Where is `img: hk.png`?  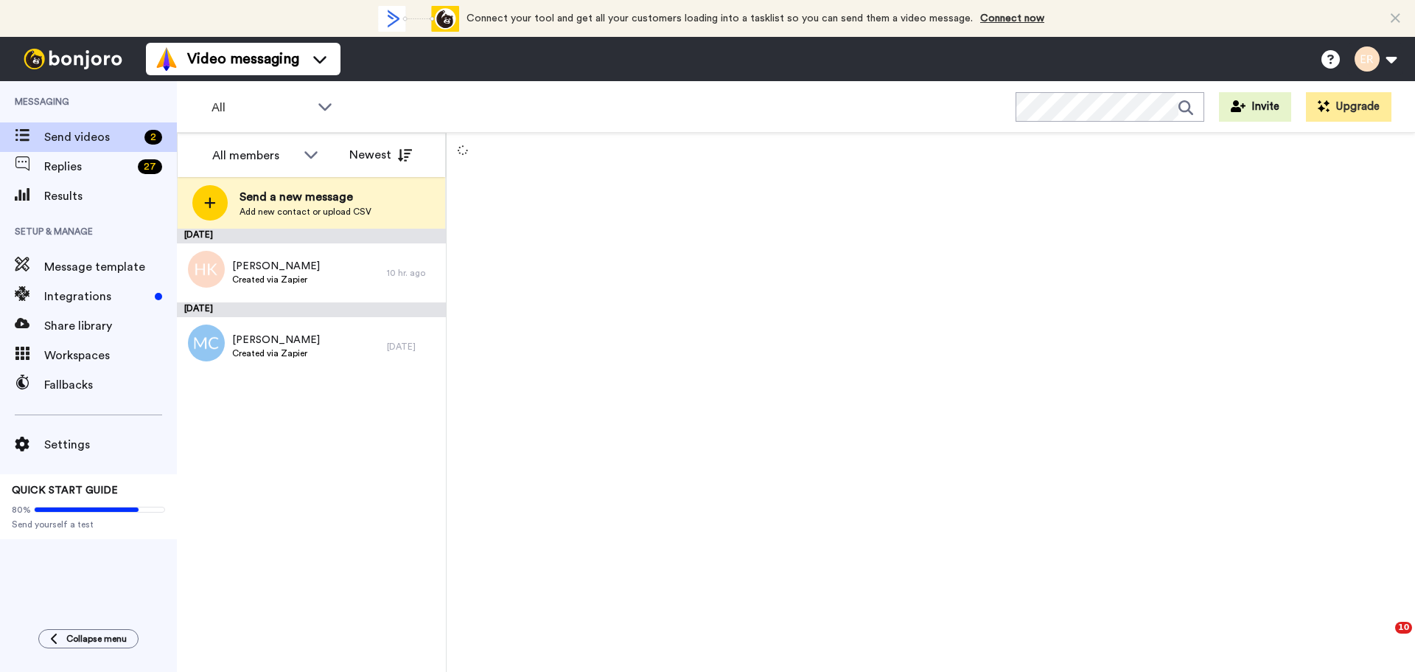 img: hk.png is located at coordinates (206, 269).